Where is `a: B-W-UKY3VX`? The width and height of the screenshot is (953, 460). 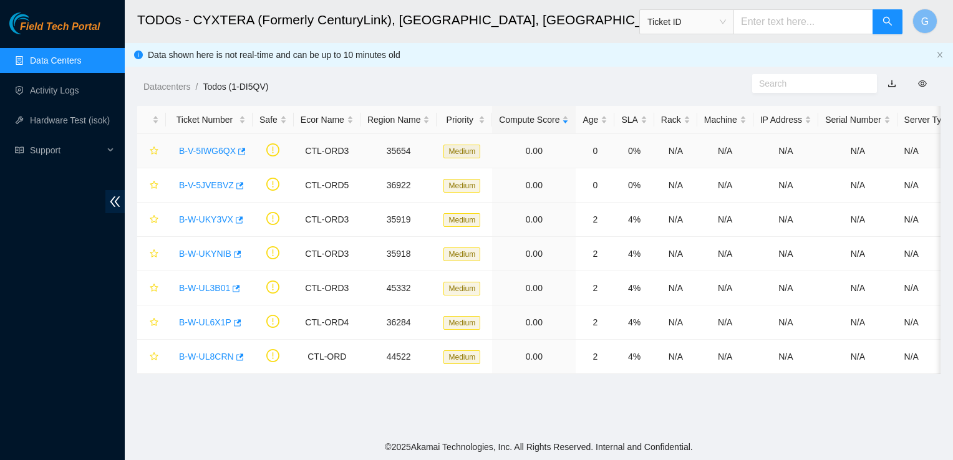 a: B-W-UKY3VX is located at coordinates (206, 220).